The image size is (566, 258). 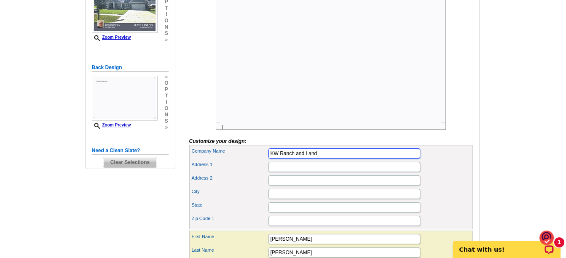 I want to click on label: State, so click(x=230, y=205).